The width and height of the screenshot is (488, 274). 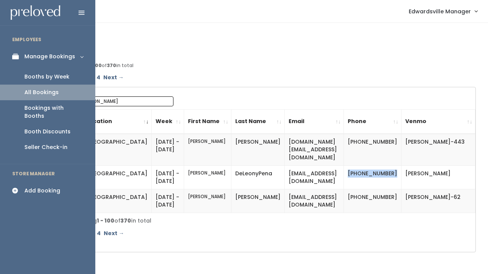 I want to click on div: Manage Bookings, so click(x=50, y=56).